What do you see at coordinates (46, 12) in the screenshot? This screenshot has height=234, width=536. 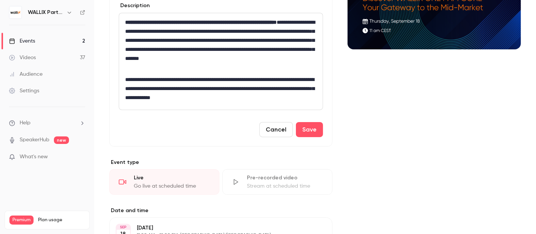 I see `h6: WALLIX Partners Channel` at bounding box center [46, 12].